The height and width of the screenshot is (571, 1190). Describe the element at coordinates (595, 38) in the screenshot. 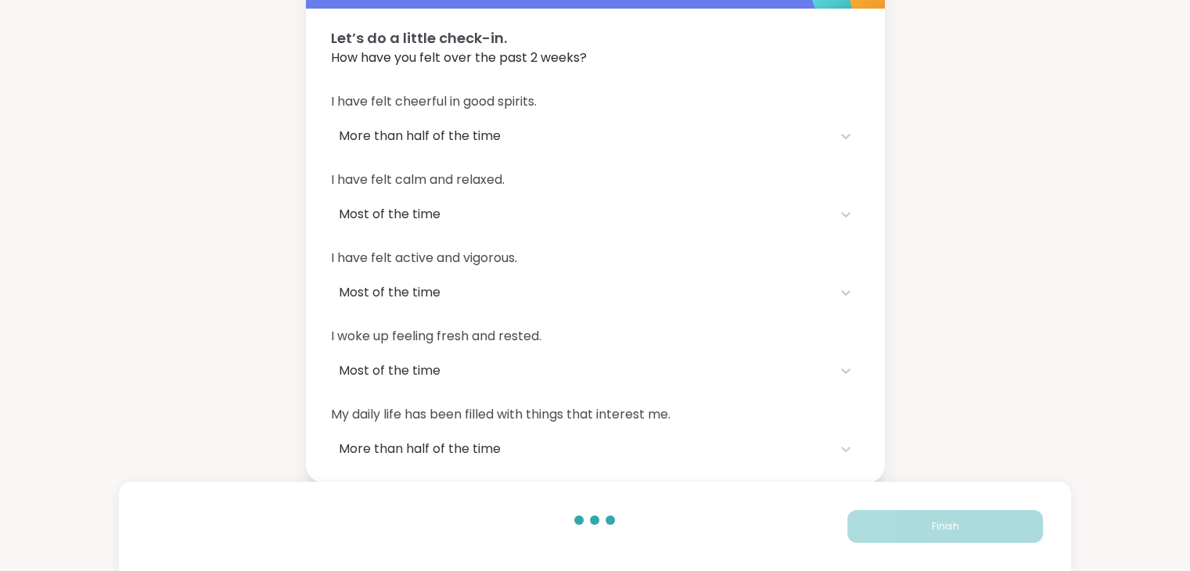

I see `span: Let’s do a little check-in.` at that location.